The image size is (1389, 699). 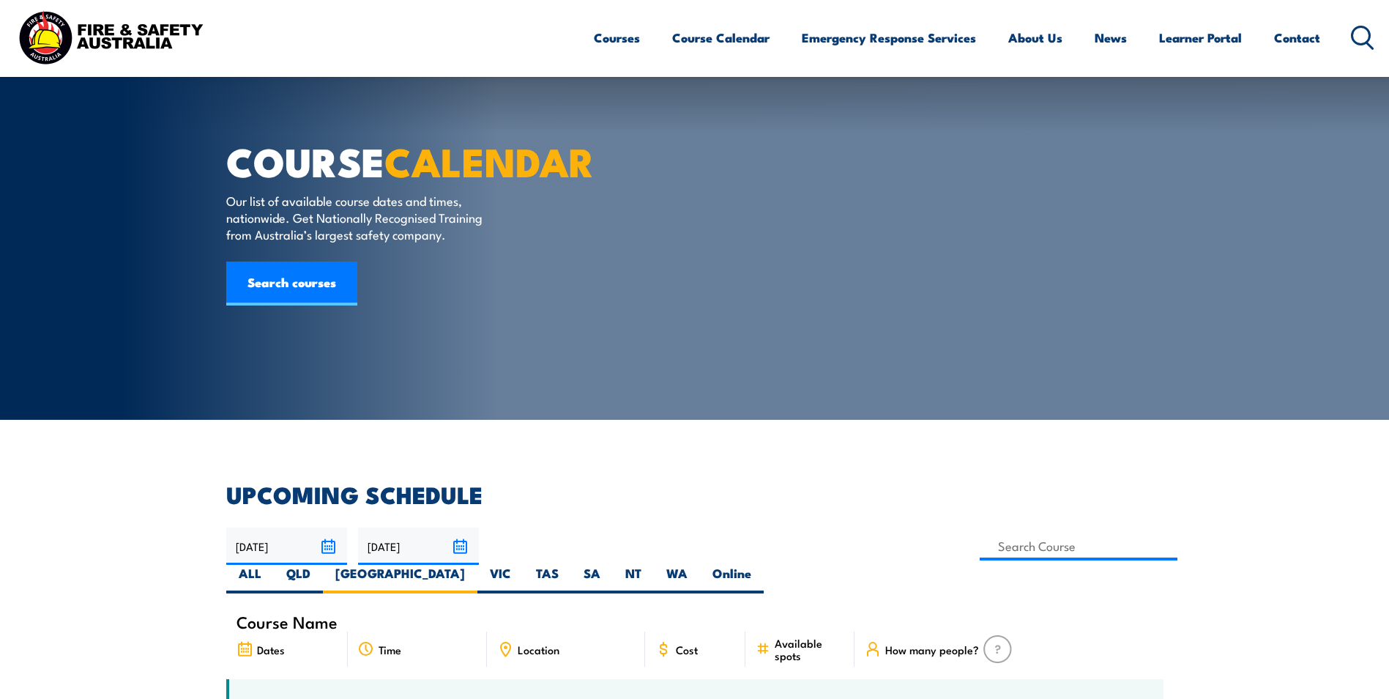 What do you see at coordinates (1297, 37) in the screenshot?
I see `a: Contact` at bounding box center [1297, 37].